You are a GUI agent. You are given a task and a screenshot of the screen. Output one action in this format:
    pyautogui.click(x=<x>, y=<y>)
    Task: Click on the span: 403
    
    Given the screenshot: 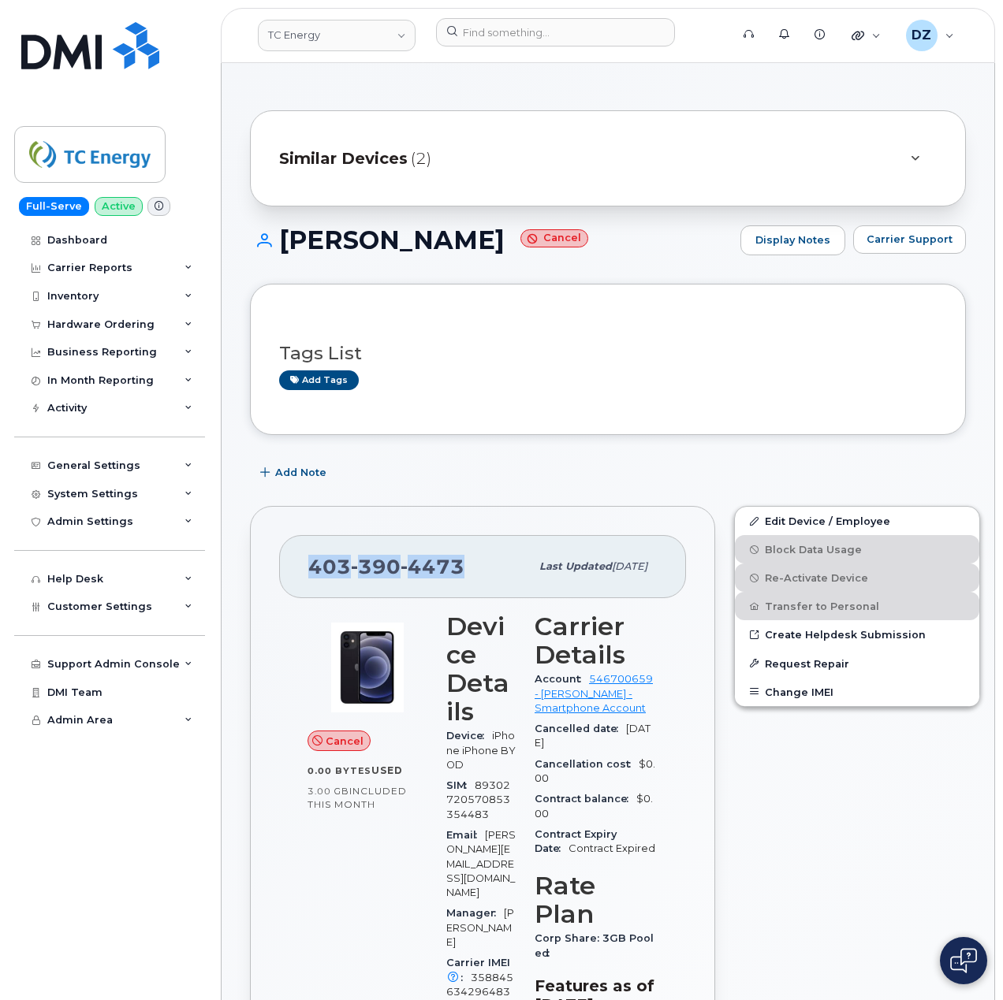 What is the action you would take?
    pyautogui.click(x=386, y=567)
    